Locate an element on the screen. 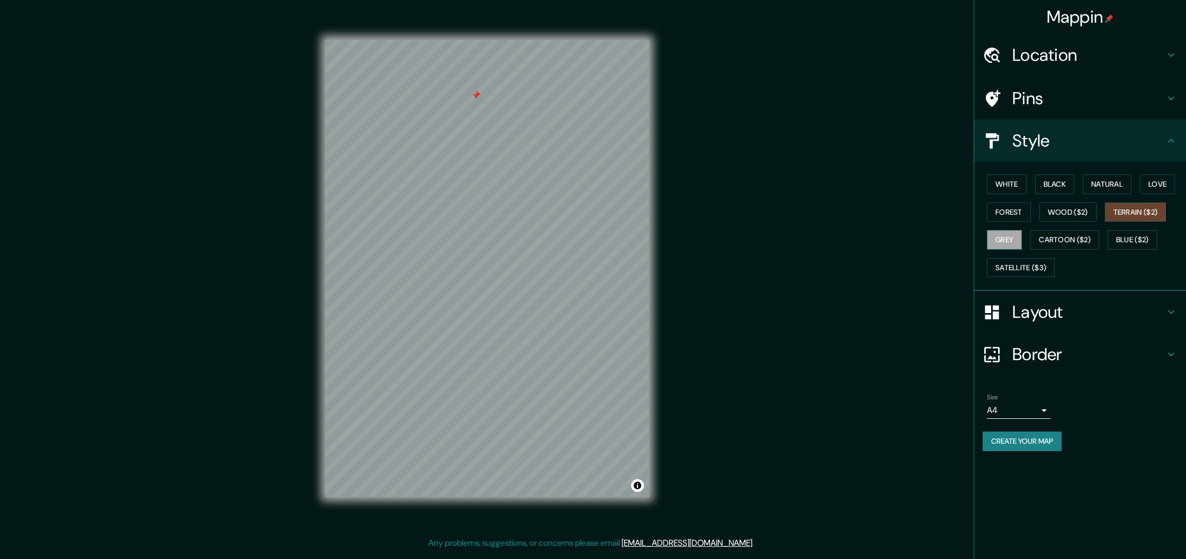 The height and width of the screenshot is (559, 1186). button: Grey is located at coordinates (1004, 240).